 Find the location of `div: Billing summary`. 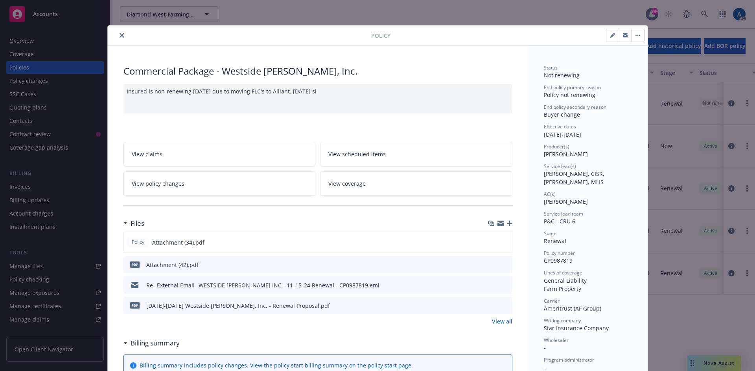

div: Billing summary is located at coordinates (151, 343).